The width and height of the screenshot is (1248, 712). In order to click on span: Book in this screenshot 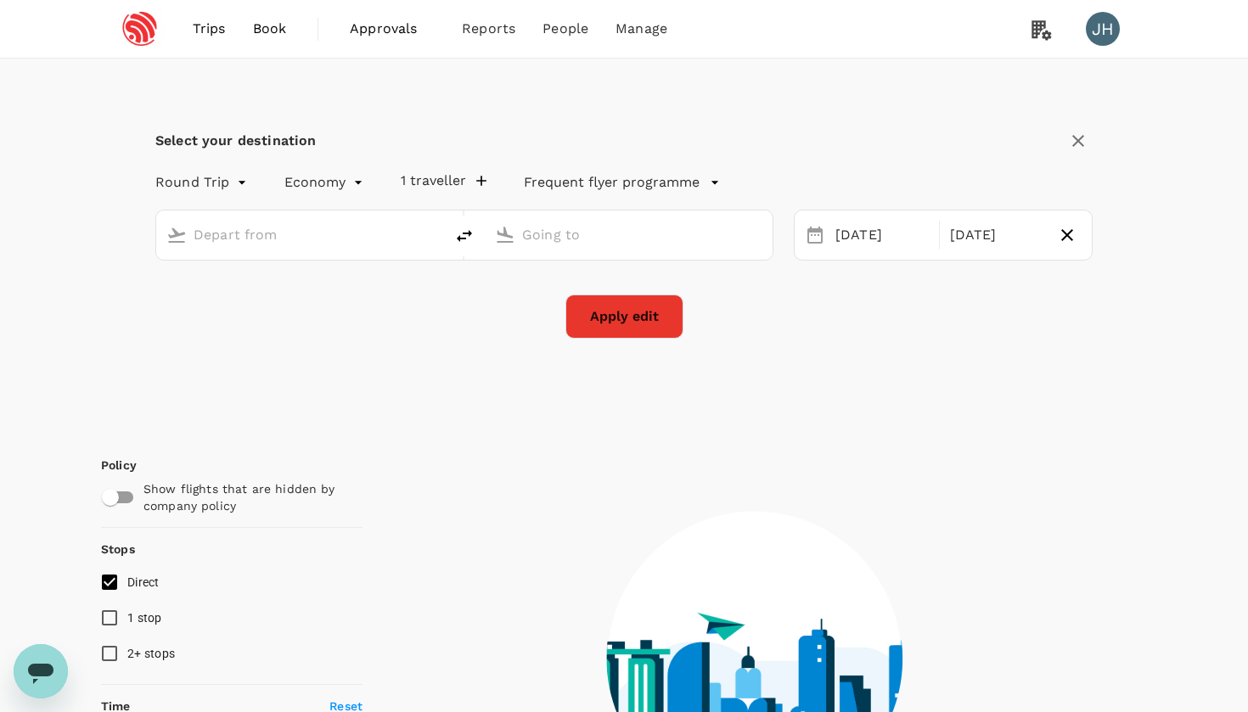, I will do `click(270, 29)`.